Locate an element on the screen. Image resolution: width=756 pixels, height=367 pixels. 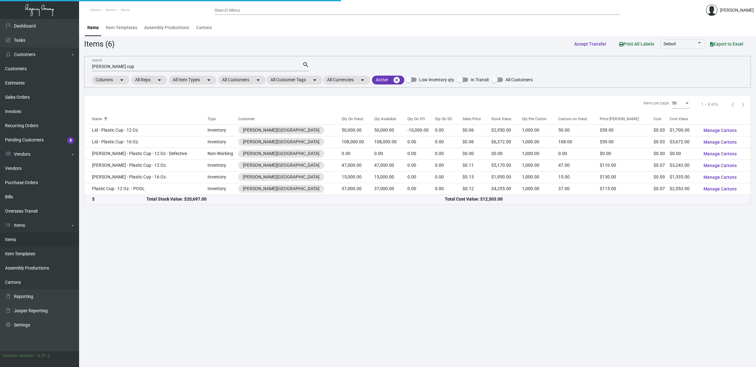
mat-chip: Columns is located at coordinates (110, 80).